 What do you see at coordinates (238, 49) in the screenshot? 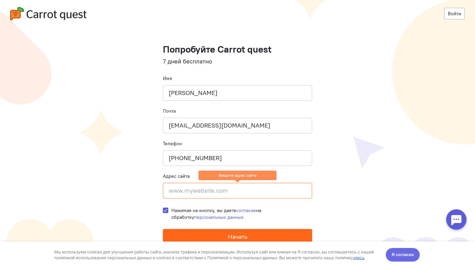
I see `h1: Попробуйте Carrot quest` at bounding box center [238, 49].